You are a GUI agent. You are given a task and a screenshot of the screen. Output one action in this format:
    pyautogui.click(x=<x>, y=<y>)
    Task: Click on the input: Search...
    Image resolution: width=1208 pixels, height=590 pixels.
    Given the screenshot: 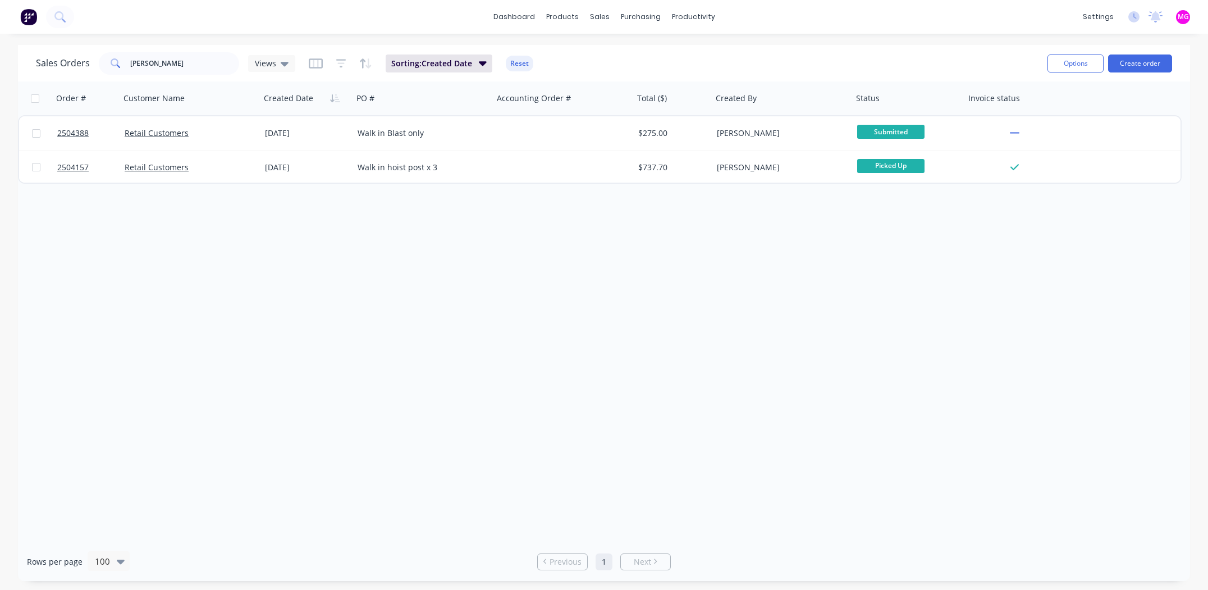 What is the action you would take?
    pyautogui.click(x=185, y=63)
    